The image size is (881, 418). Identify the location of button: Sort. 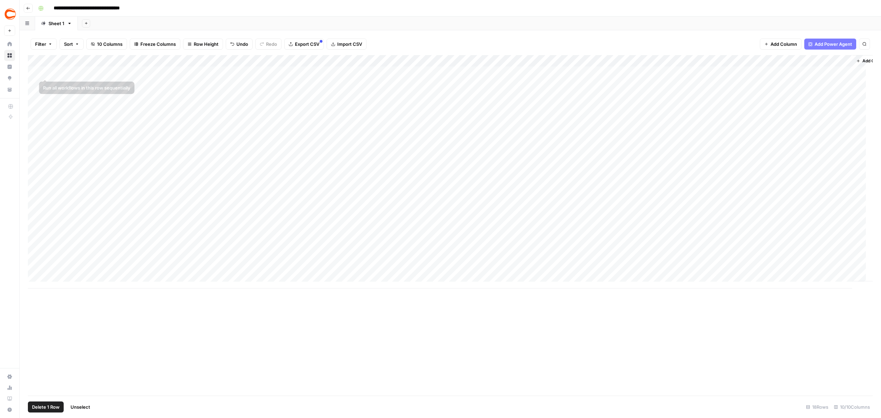
(72, 44).